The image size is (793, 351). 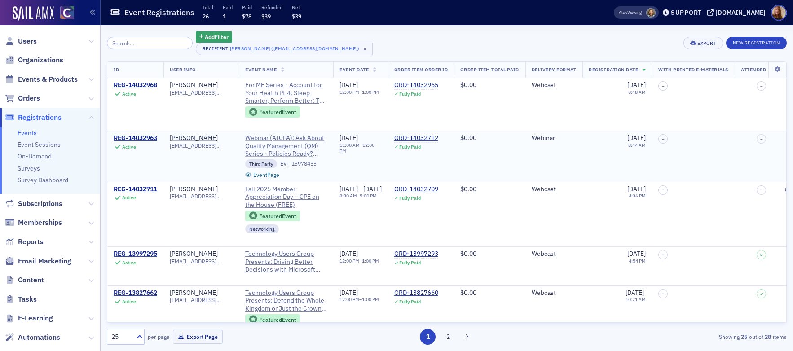 What do you see at coordinates (135, 254) in the screenshot?
I see `div: REG-13997295` at bounding box center [135, 254].